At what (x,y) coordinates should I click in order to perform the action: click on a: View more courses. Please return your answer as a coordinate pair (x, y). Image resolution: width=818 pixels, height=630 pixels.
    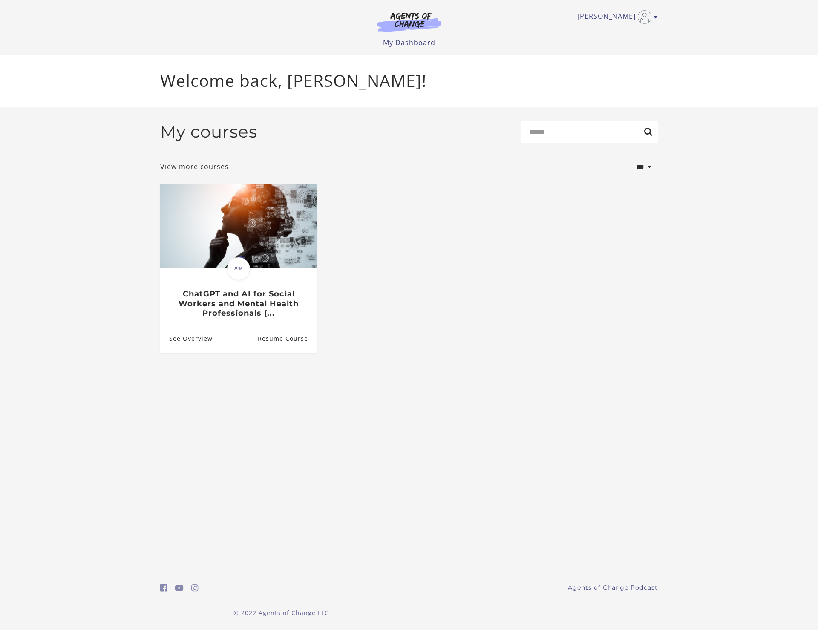
    Looking at the image, I should click on (194, 167).